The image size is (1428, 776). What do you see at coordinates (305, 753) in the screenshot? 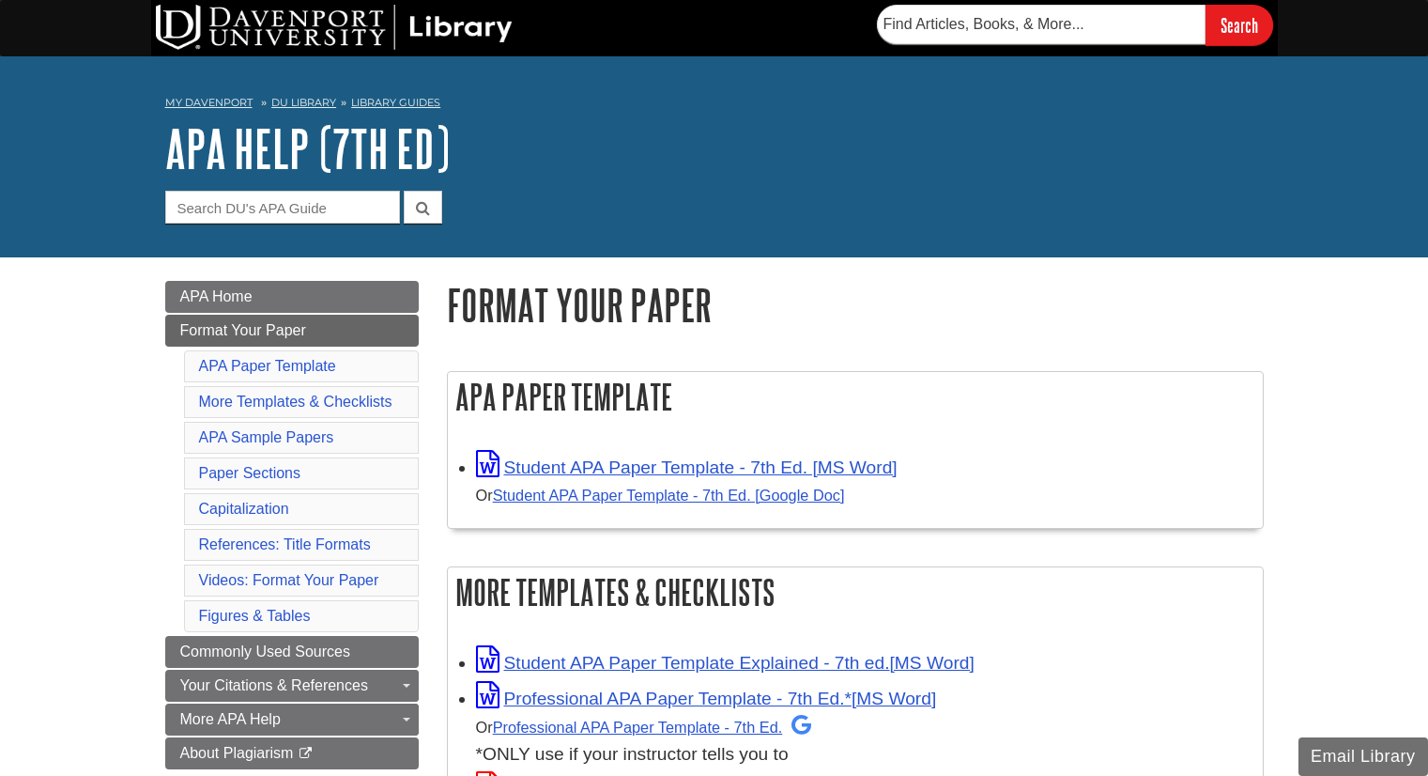
I see `i: This link opens in a new window` at bounding box center [305, 753].